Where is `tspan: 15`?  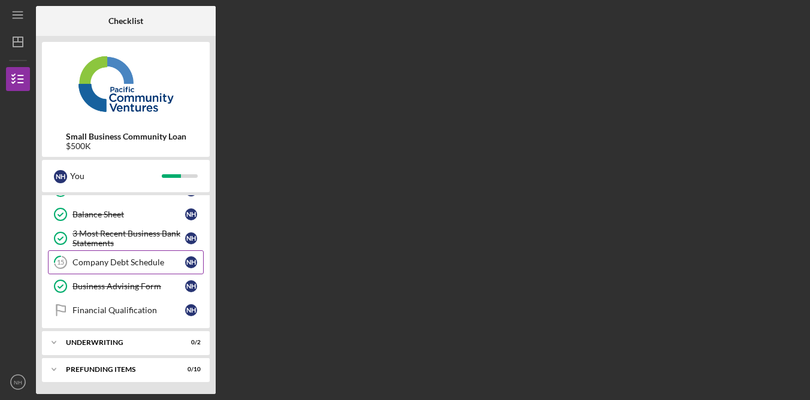
tspan: 15 is located at coordinates (61, 262).